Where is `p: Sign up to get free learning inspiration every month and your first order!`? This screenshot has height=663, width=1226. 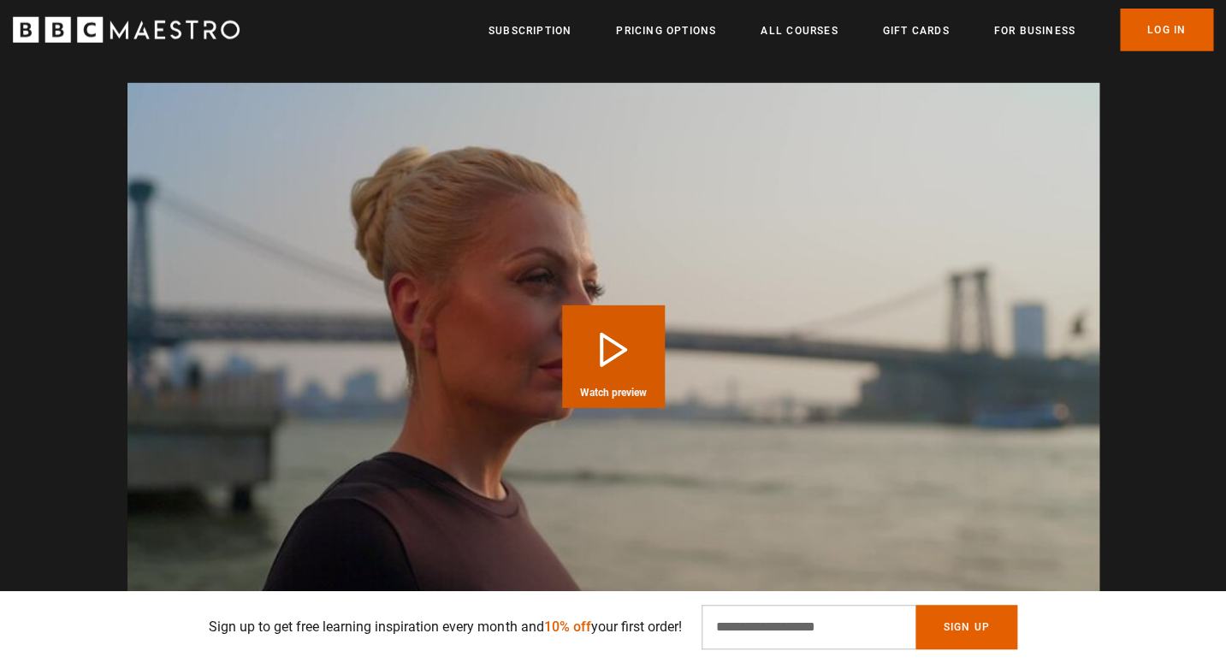 p: Sign up to get free learning inspiration every month and your first order! is located at coordinates (445, 627).